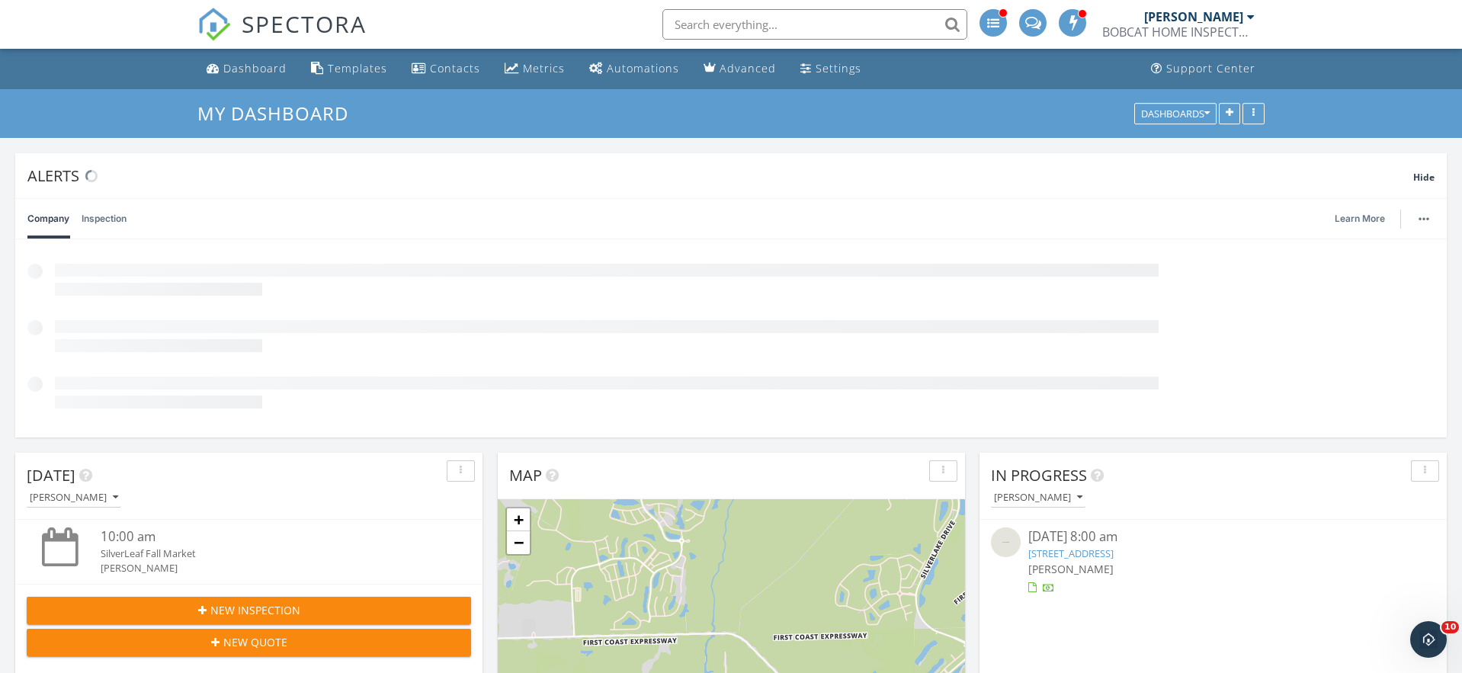 The height and width of the screenshot is (673, 1462). I want to click on div: Metrics, so click(543, 68).